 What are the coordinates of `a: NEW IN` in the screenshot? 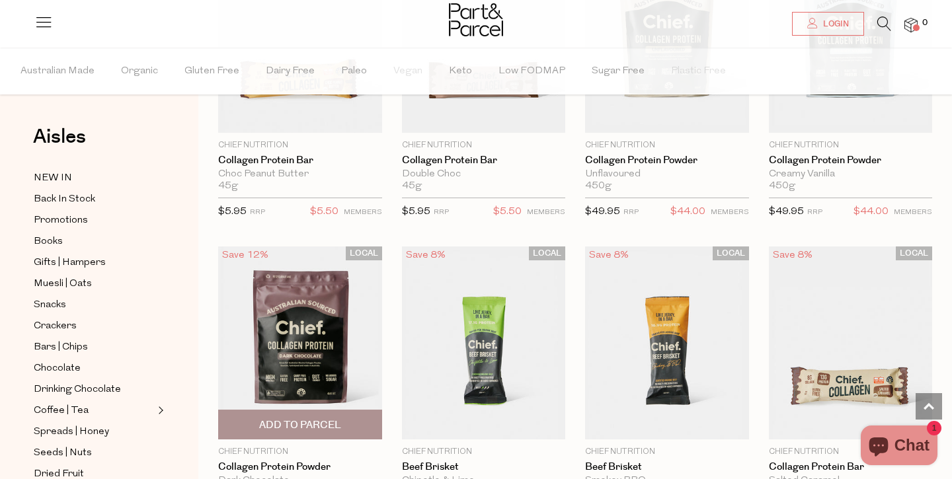 It's located at (94, 178).